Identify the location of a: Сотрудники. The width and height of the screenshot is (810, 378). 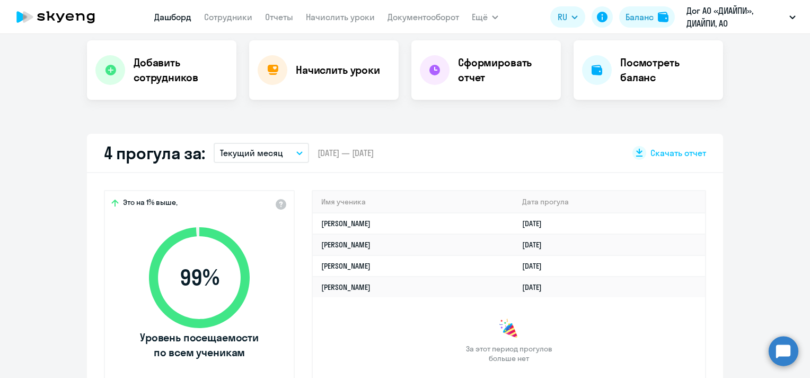
(228, 17).